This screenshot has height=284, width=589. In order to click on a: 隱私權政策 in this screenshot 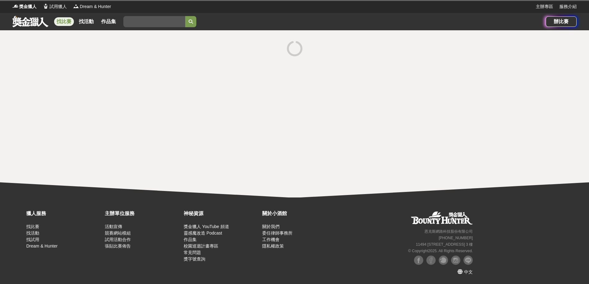, I will do `click(273, 246)`.